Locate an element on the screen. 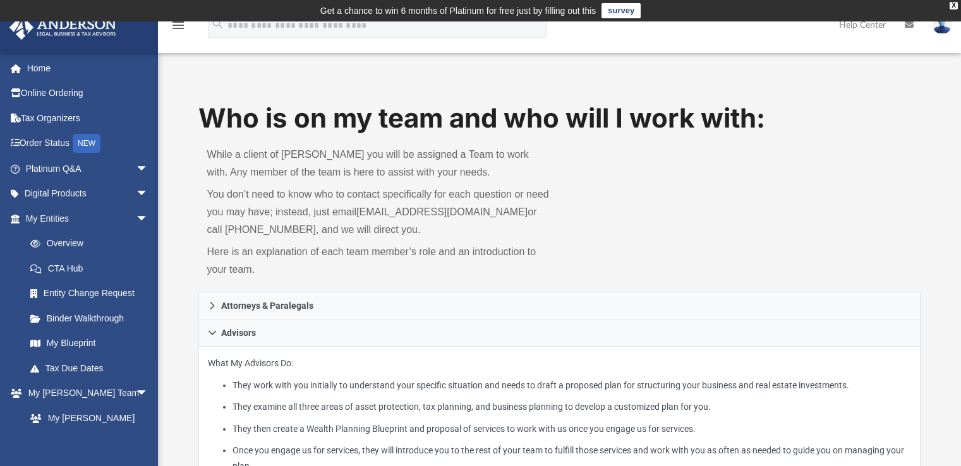 This screenshot has height=466, width=961. p: Here is an explanation of each team member’s role and an introduction to your team. is located at coordinates (379, 261).